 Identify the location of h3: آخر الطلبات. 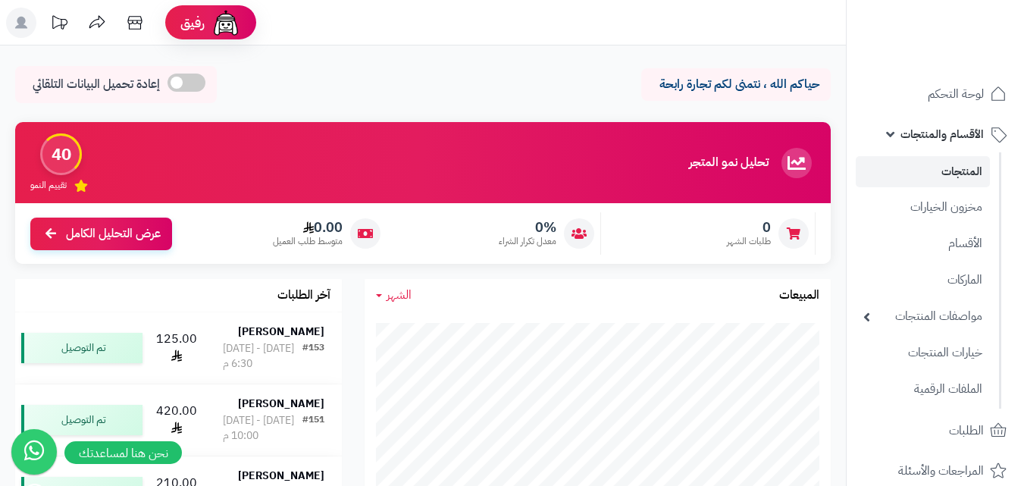
(304, 296).